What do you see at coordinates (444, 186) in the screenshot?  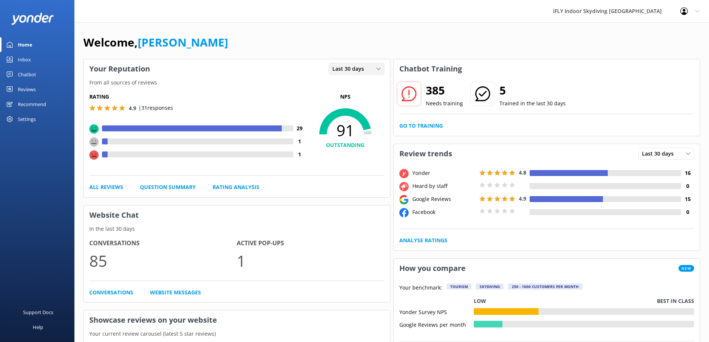 I see `div: Heard by staff` at bounding box center [444, 186].